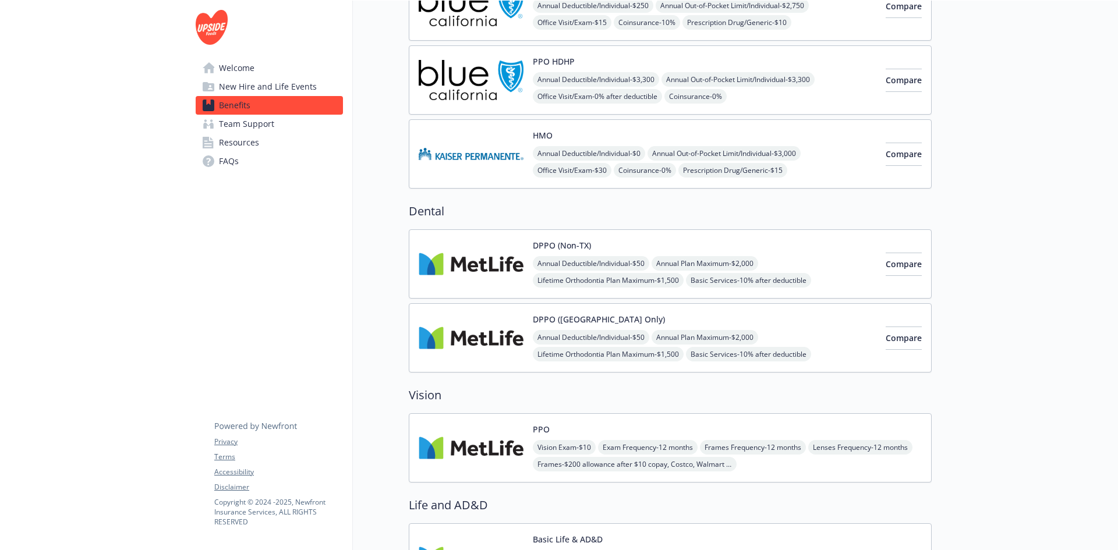 Image resolution: width=1118 pixels, height=550 pixels. I want to click on span: FAQs, so click(229, 161).